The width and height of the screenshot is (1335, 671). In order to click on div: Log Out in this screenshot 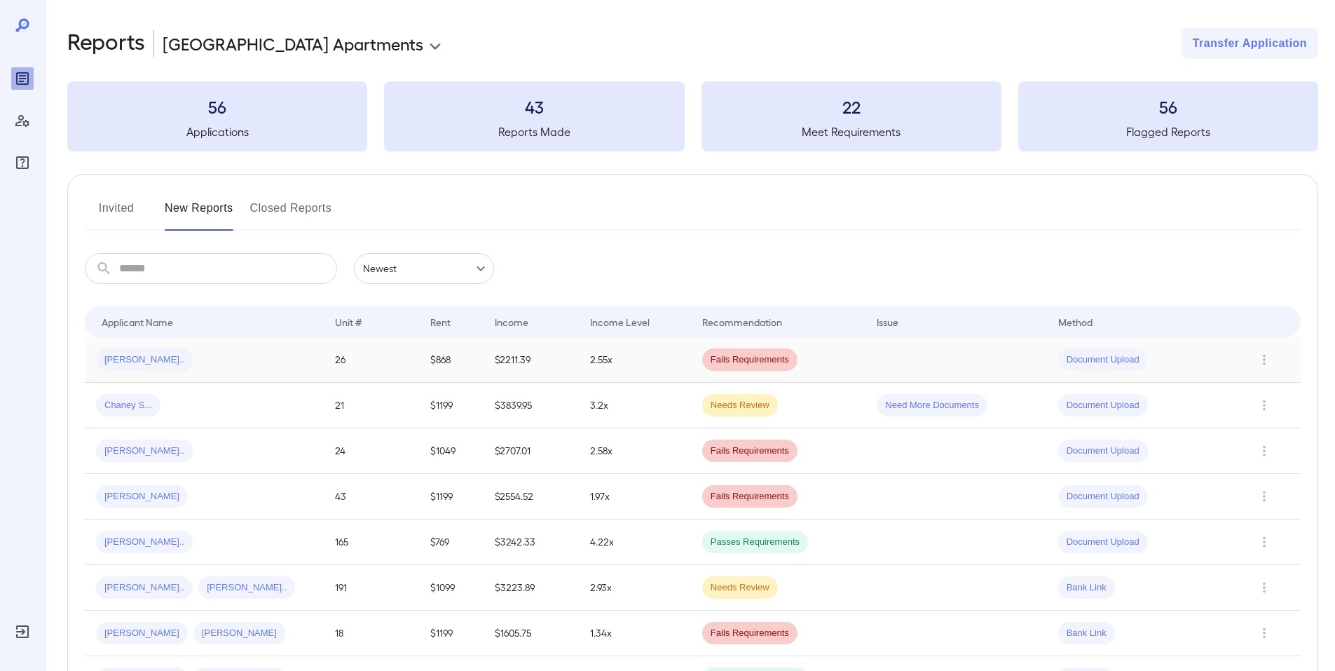, I will do `click(22, 631)`.